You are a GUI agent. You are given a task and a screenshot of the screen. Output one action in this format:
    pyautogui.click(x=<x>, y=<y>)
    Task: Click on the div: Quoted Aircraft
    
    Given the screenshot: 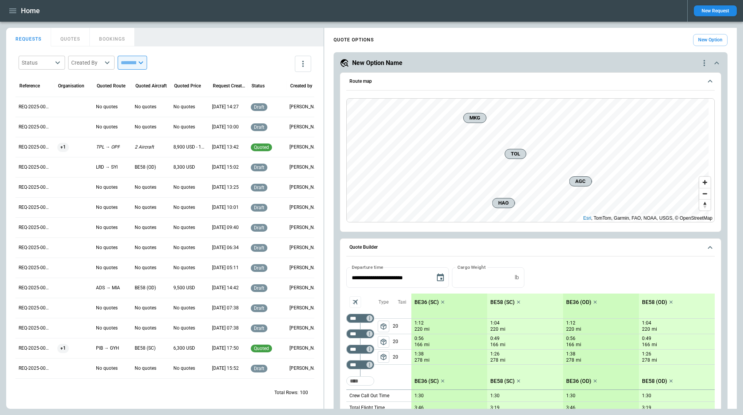 What is the action you would take?
    pyautogui.click(x=151, y=86)
    